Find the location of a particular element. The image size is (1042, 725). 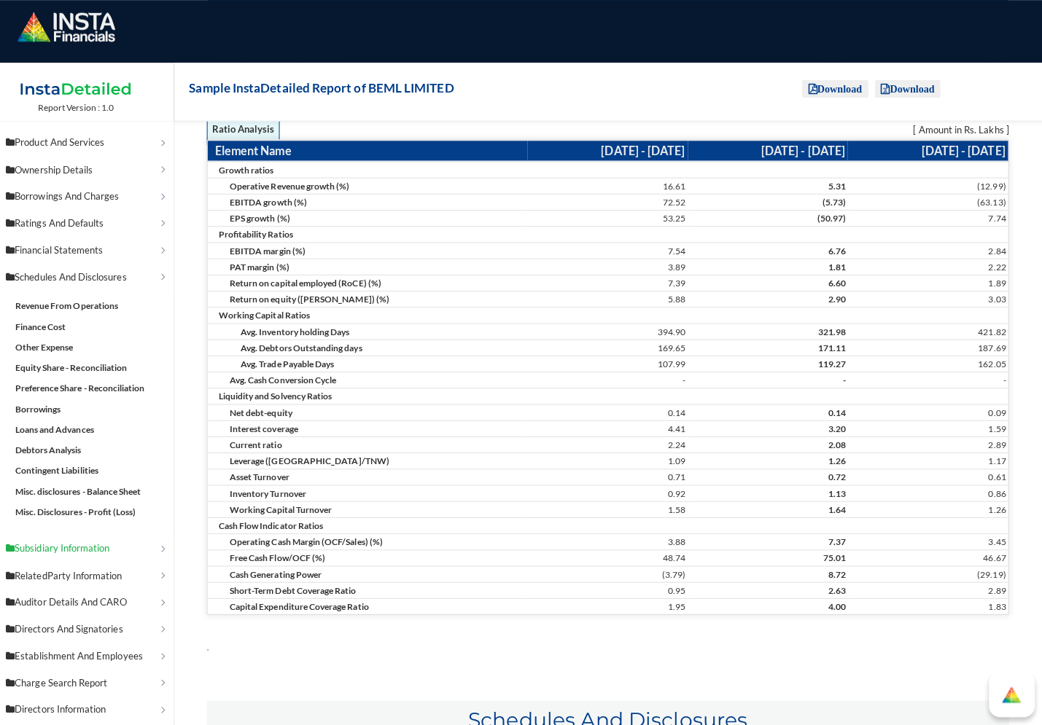

td: Avg. Debtors Outstanding days is located at coordinates (366, 345).